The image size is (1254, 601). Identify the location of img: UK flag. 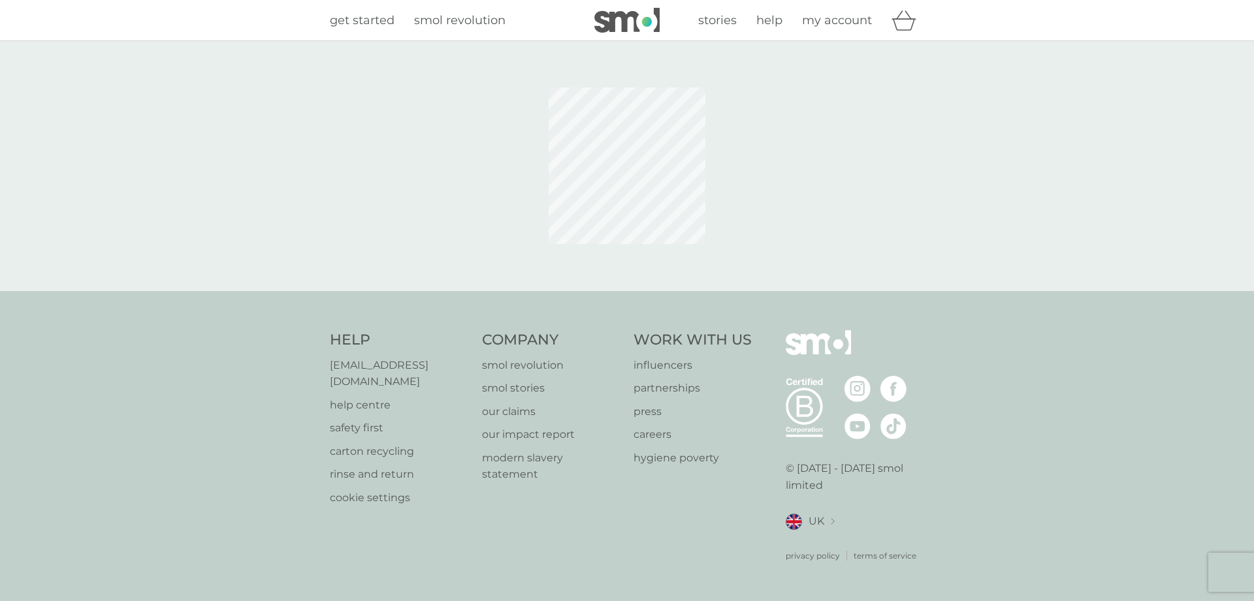
(793, 522).